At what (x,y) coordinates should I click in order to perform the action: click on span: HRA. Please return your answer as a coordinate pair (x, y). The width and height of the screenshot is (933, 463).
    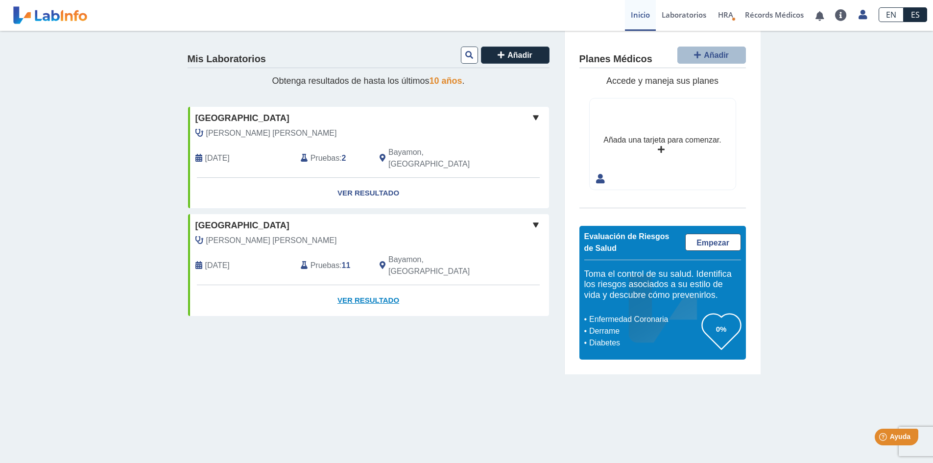
    Looking at the image, I should click on (726, 15).